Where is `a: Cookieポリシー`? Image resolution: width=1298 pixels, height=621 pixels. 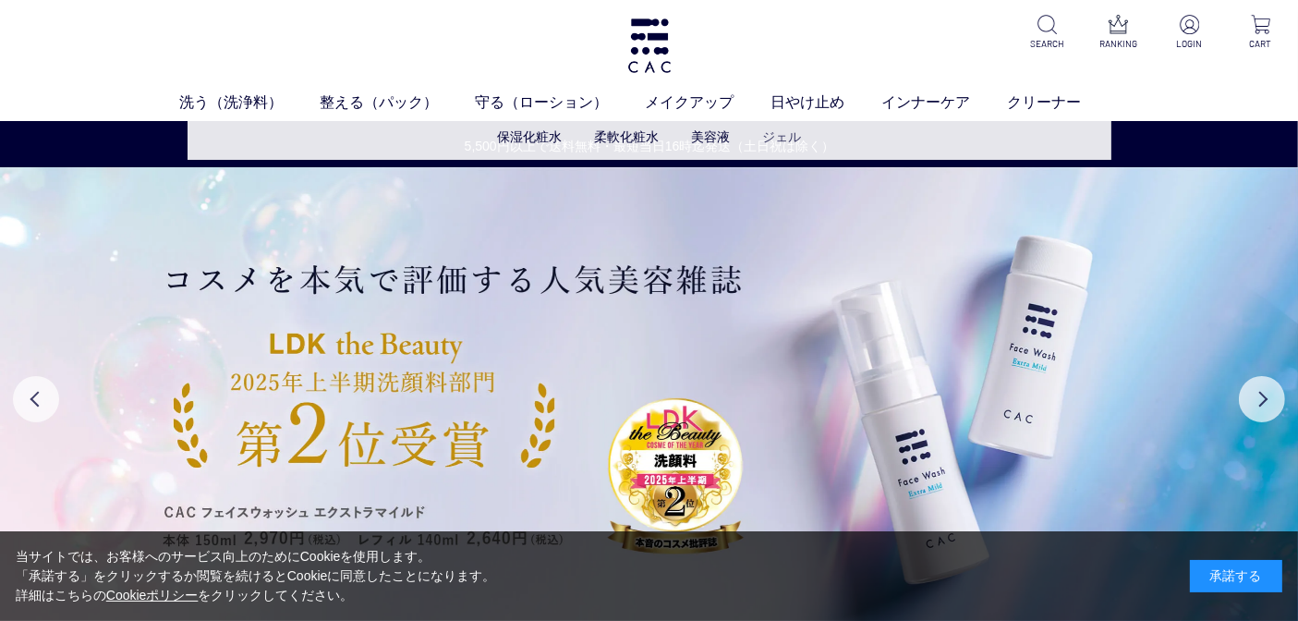
a: Cookieポリシー is located at coordinates (152, 595).